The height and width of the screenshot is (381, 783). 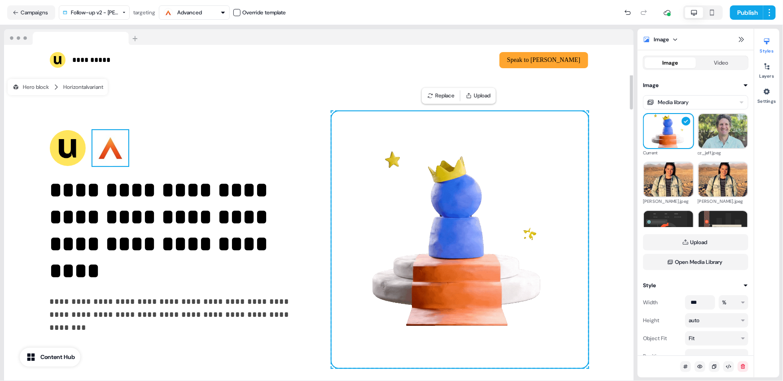 I want to click on button: Publish, so click(x=746, y=13).